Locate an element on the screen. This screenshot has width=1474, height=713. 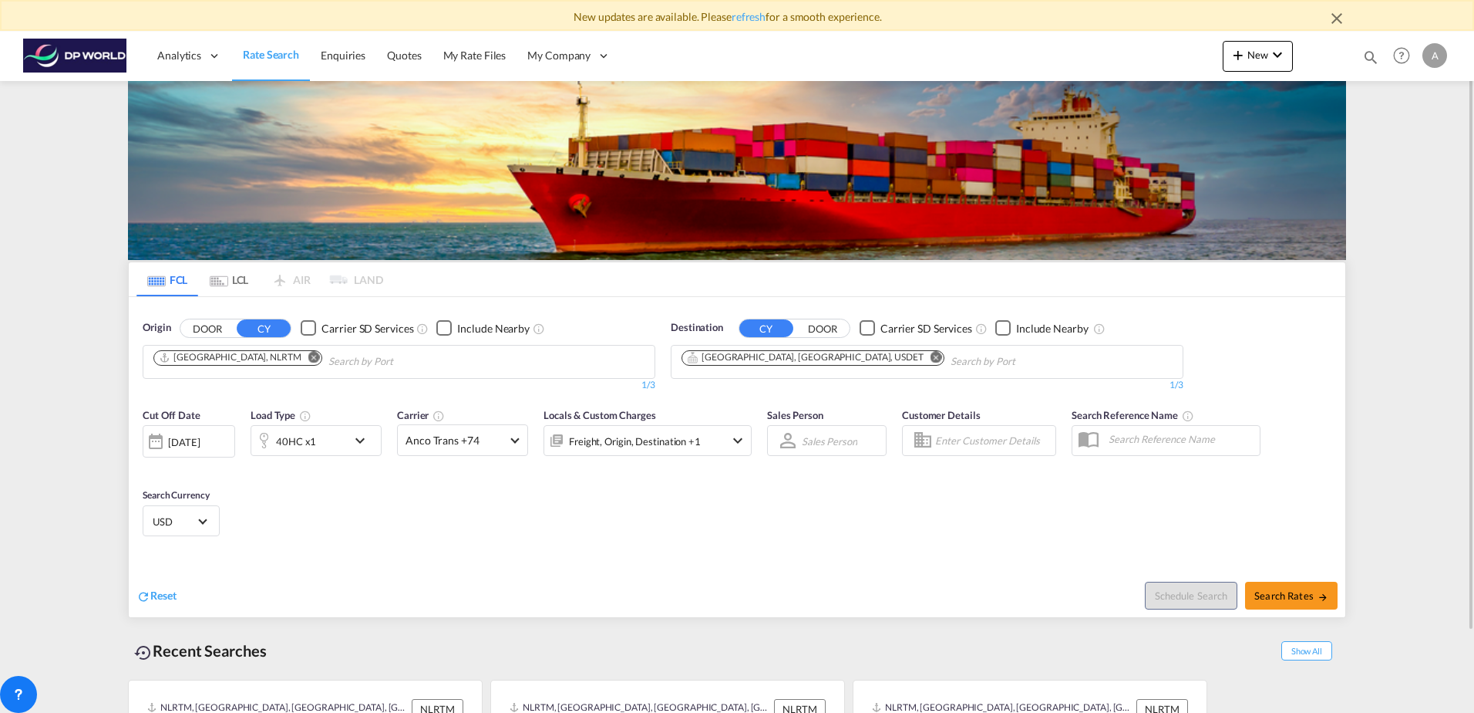
md-icon: icon-close is located at coordinates (1337, 19).